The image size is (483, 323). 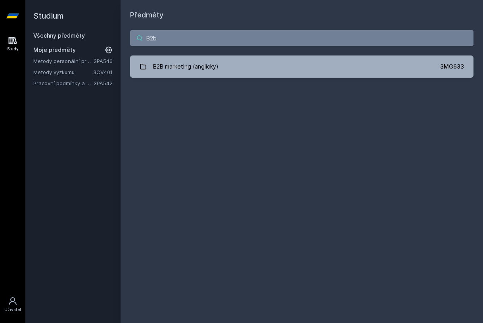 I want to click on a: Study, so click(x=13, y=44).